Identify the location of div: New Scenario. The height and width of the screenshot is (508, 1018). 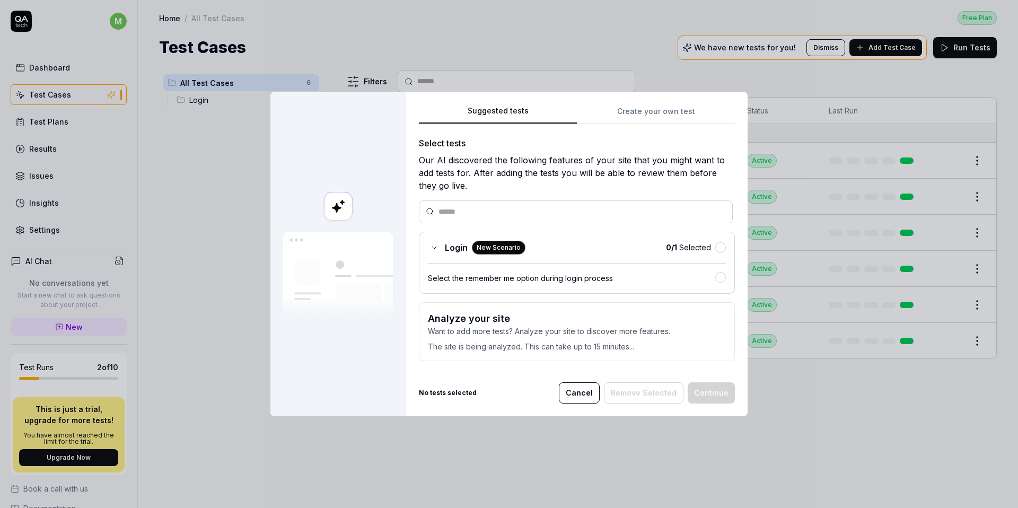
(499, 248).